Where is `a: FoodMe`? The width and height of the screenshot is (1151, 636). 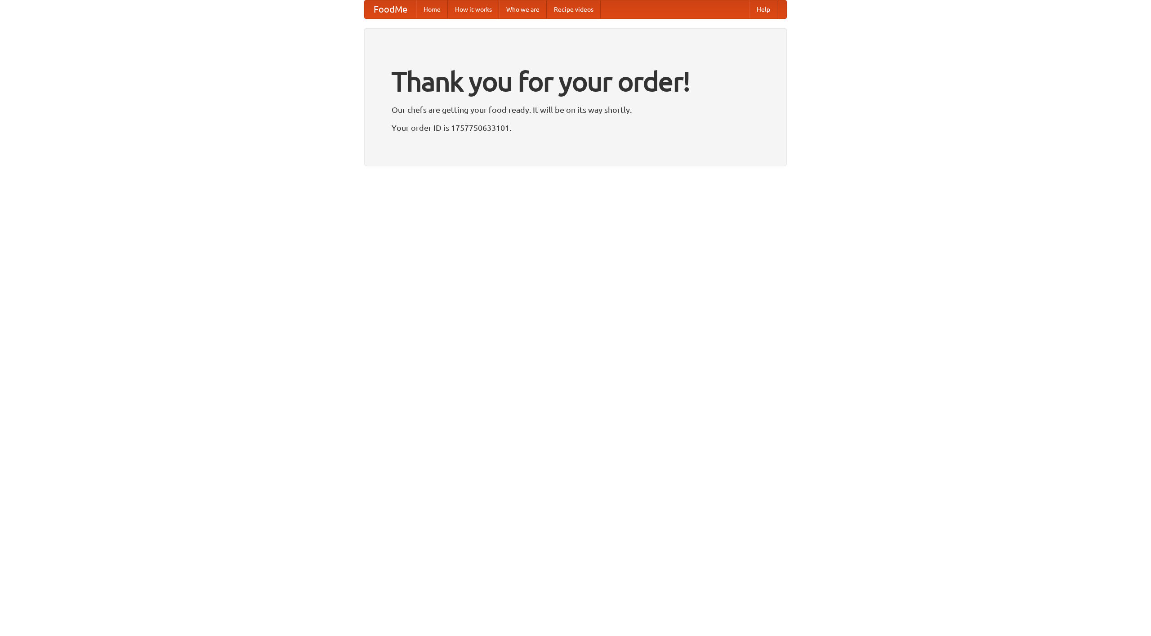 a: FoodMe is located at coordinates (390, 9).